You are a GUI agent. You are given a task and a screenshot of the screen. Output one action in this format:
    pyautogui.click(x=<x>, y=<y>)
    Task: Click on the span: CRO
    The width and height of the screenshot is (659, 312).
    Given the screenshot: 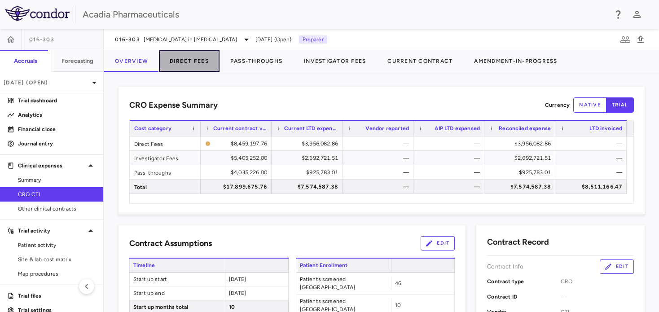 What is the action you would take?
    pyautogui.click(x=597, y=281)
    